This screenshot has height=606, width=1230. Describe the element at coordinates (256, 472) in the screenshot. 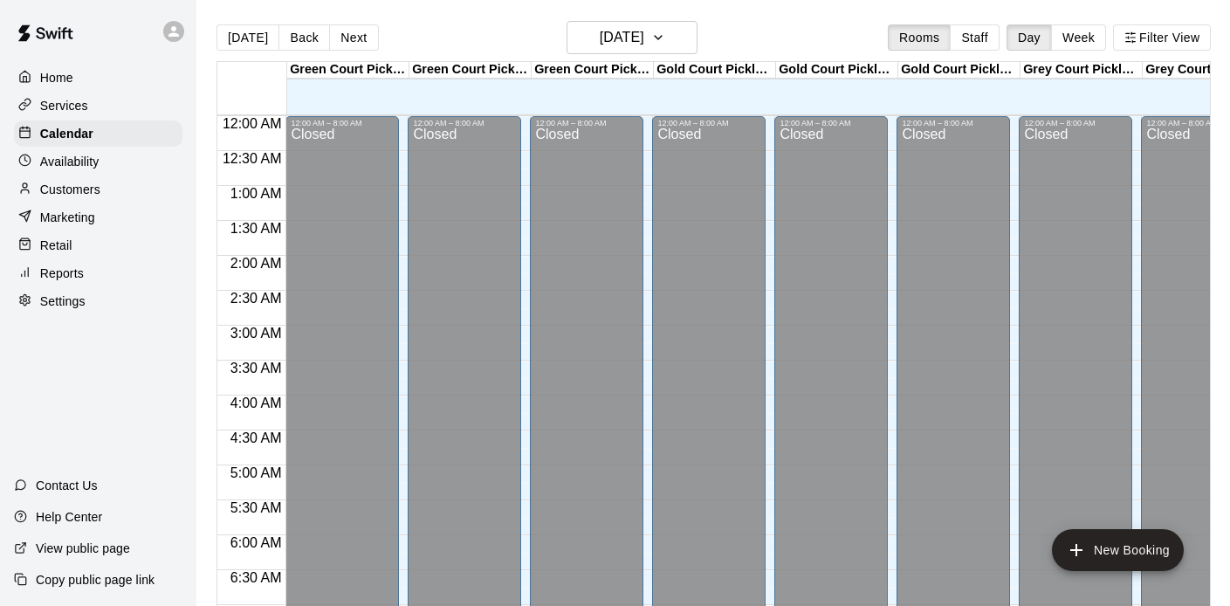

I see `span: 5:00 AM` at that location.